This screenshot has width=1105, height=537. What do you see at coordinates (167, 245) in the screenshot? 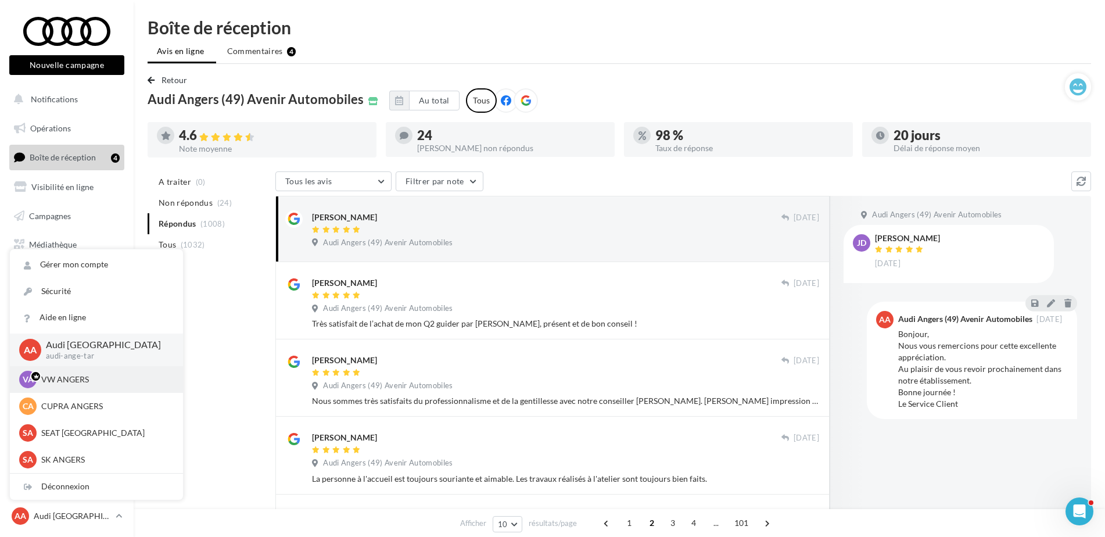
I see `span: Tous` at bounding box center [167, 245].